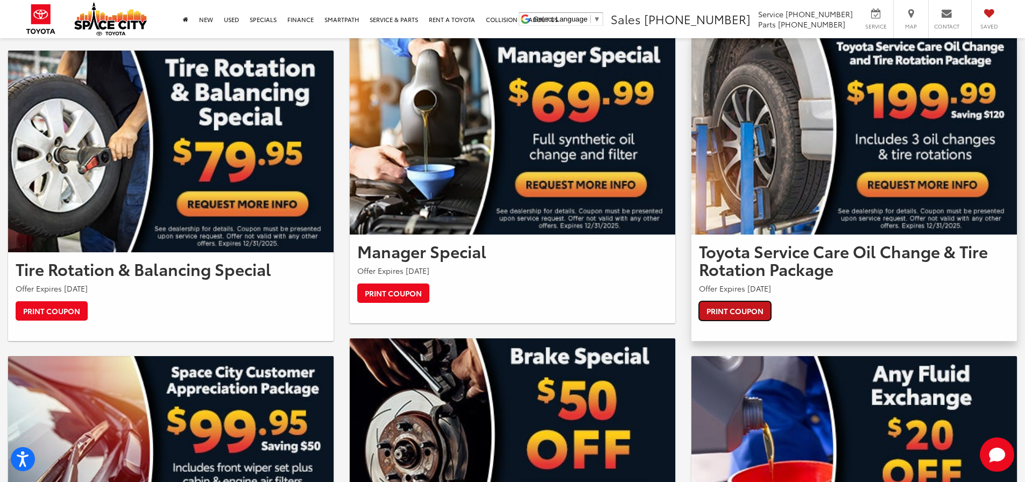 This screenshot has width=1025, height=482. I want to click on img: Toyota Service Care Oil Change & Tire Rotation Package, so click(854, 133).